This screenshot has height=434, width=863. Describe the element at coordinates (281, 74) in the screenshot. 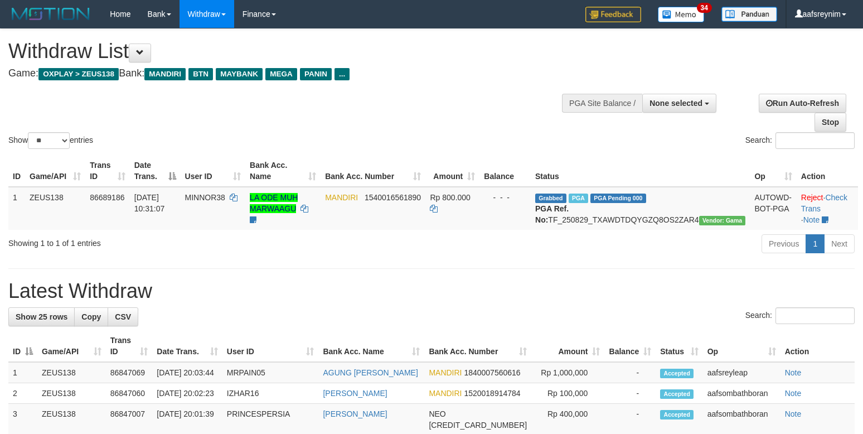

I see `span: MEGA` at that location.